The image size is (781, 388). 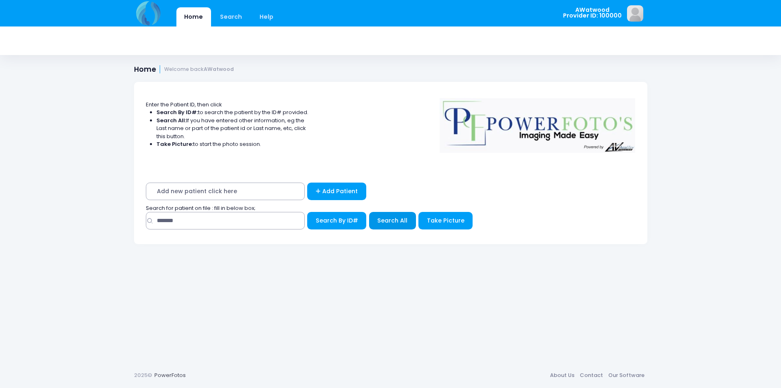 I want to click on span: AWatwood Provider ID: 100000, so click(x=592, y=13).